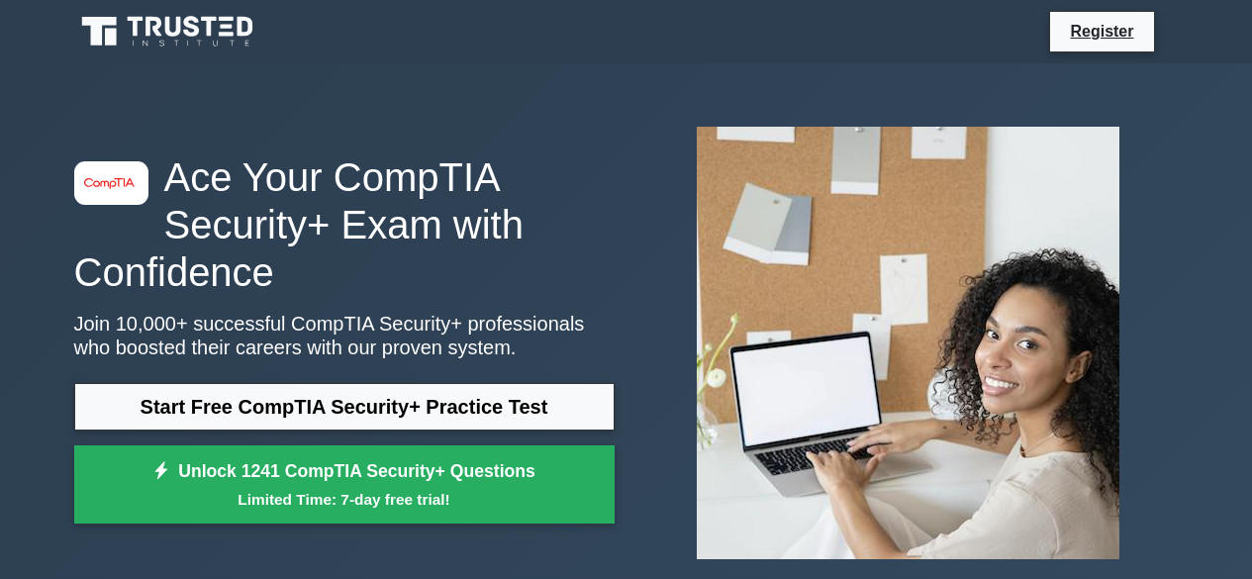 Image resolution: width=1252 pixels, height=579 pixels. What do you see at coordinates (345, 407) in the screenshot?
I see `a: Start Free CompTIA Security+ Practice Test` at bounding box center [345, 407].